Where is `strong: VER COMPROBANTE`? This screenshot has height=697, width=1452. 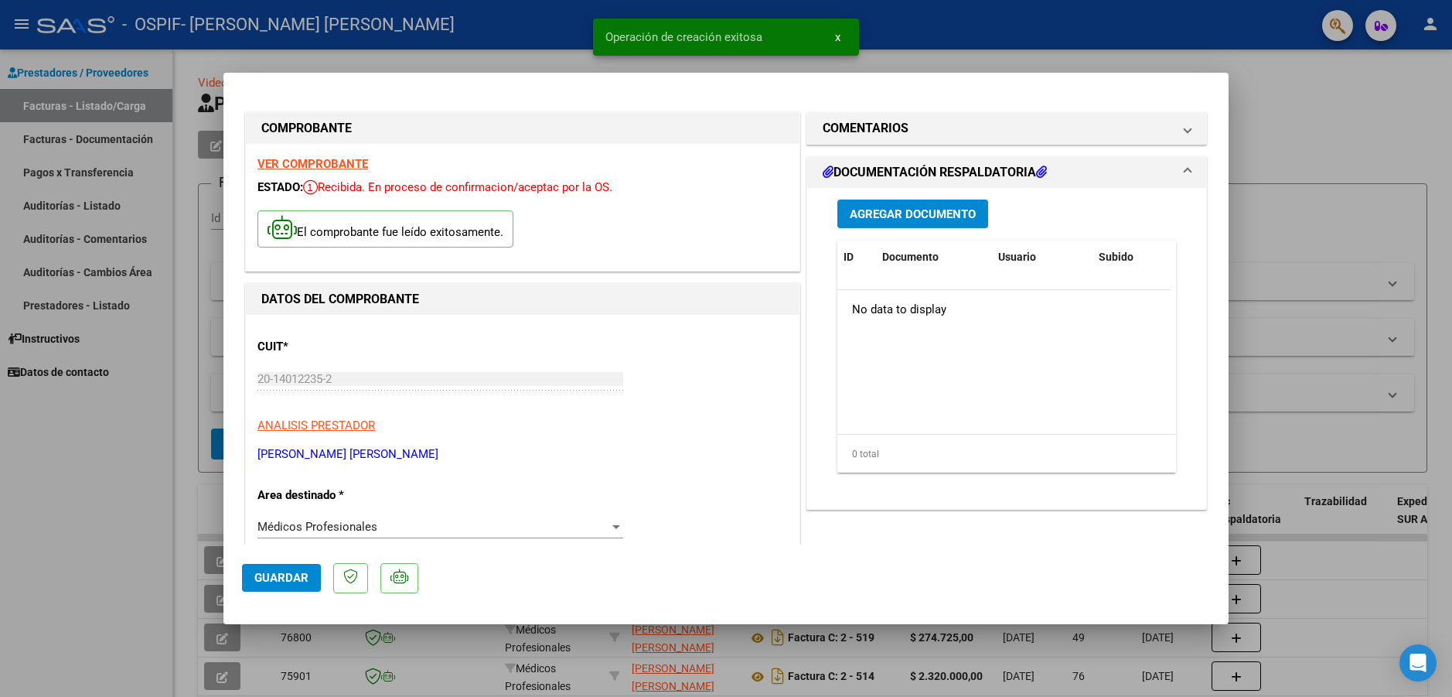
strong: VER COMPROBANTE is located at coordinates (312, 164).